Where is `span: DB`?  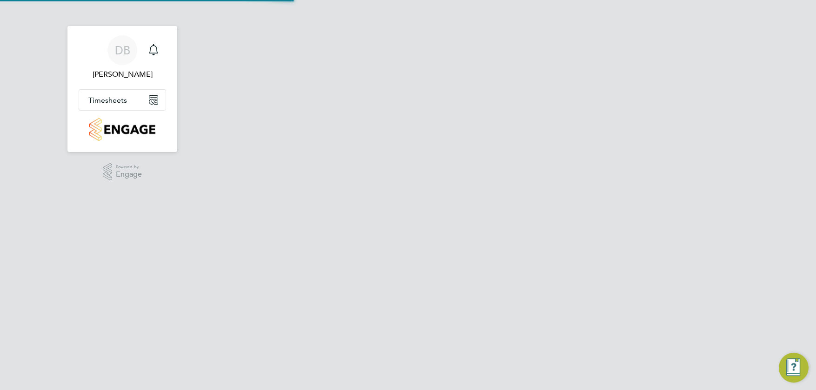 span: DB is located at coordinates (122, 50).